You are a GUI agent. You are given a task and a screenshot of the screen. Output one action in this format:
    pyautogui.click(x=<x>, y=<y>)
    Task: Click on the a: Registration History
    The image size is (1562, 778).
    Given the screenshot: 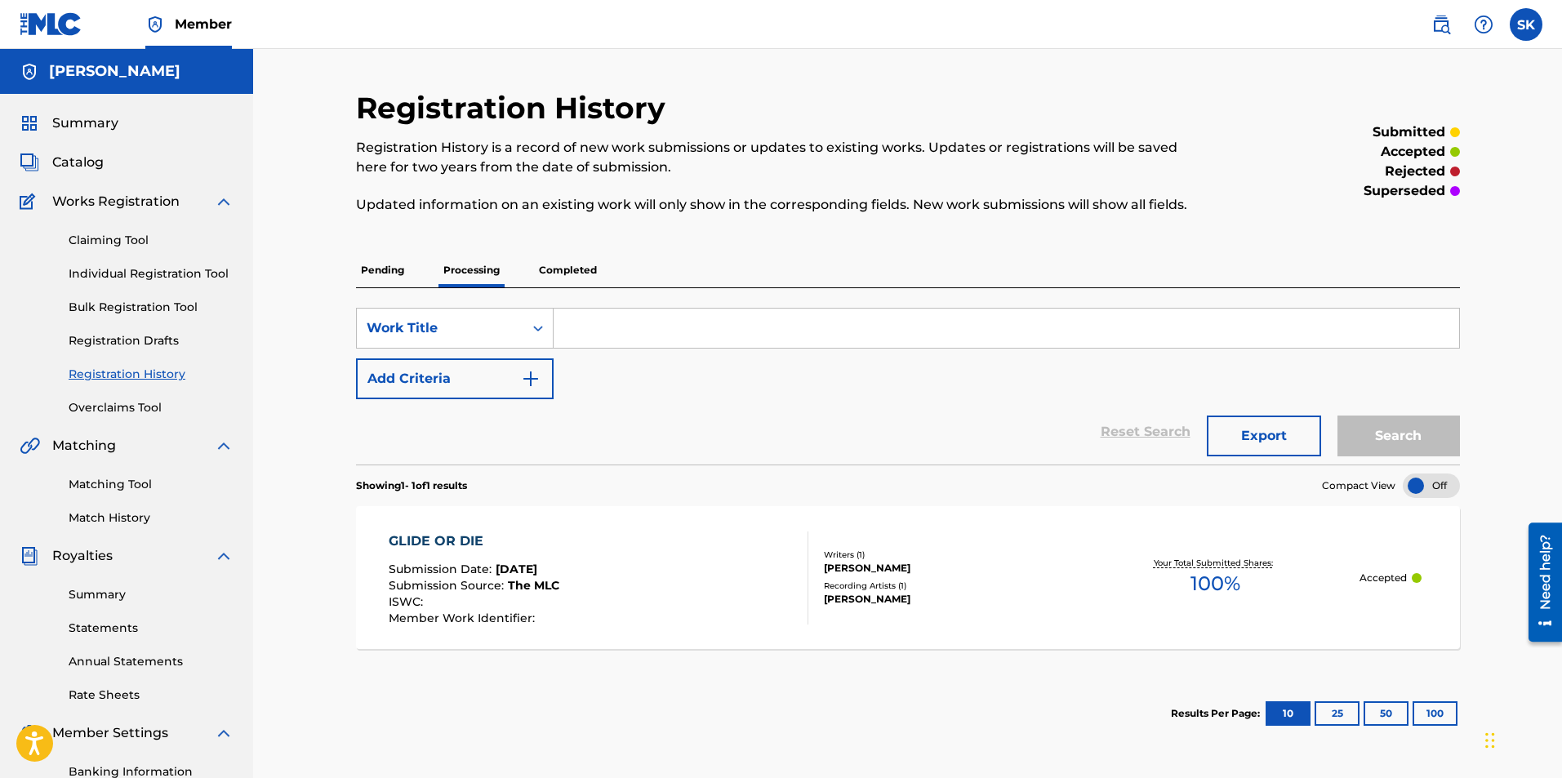 What is the action you would take?
    pyautogui.click(x=151, y=374)
    